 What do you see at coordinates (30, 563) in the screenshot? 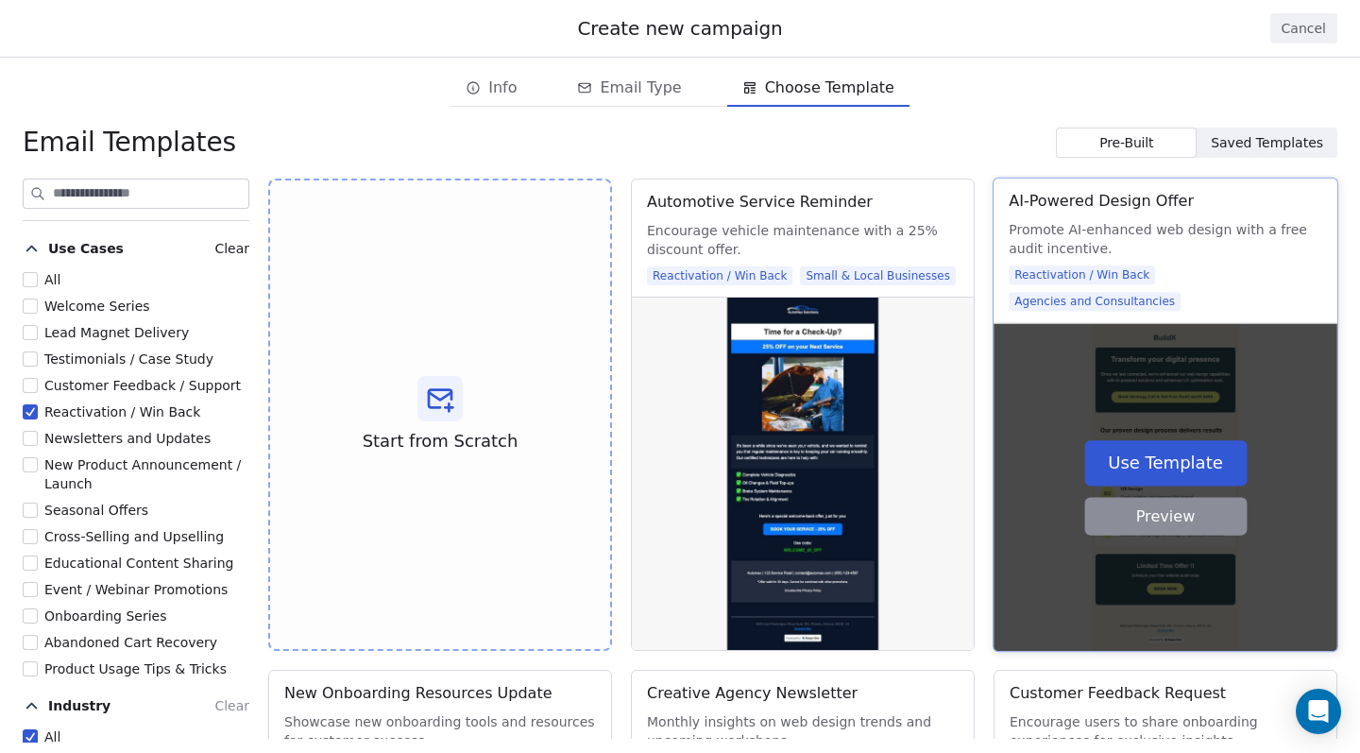
I see `button: Educational Content Sharing` at bounding box center [30, 563].